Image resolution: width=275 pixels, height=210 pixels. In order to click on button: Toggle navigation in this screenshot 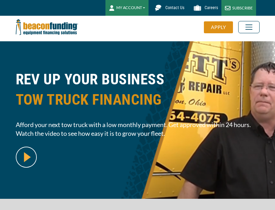, I will do `click(248, 27)`.